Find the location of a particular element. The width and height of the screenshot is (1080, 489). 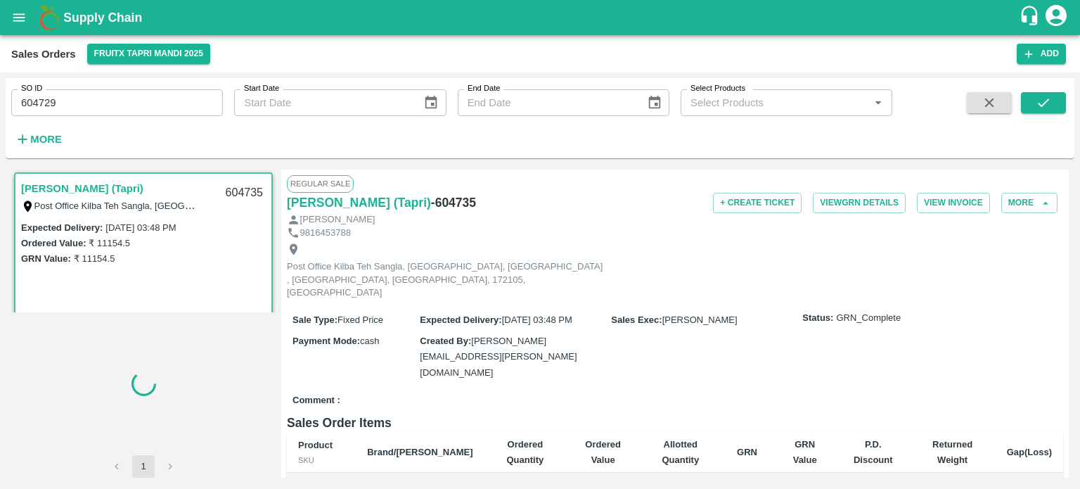

b: GRN is located at coordinates (747, 451).